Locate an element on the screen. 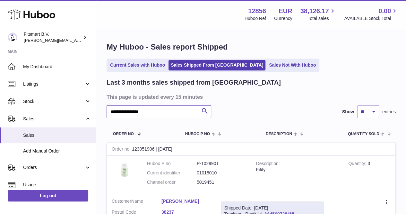 This screenshot has height=214, width=406. a: Log out is located at coordinates (48, 195).